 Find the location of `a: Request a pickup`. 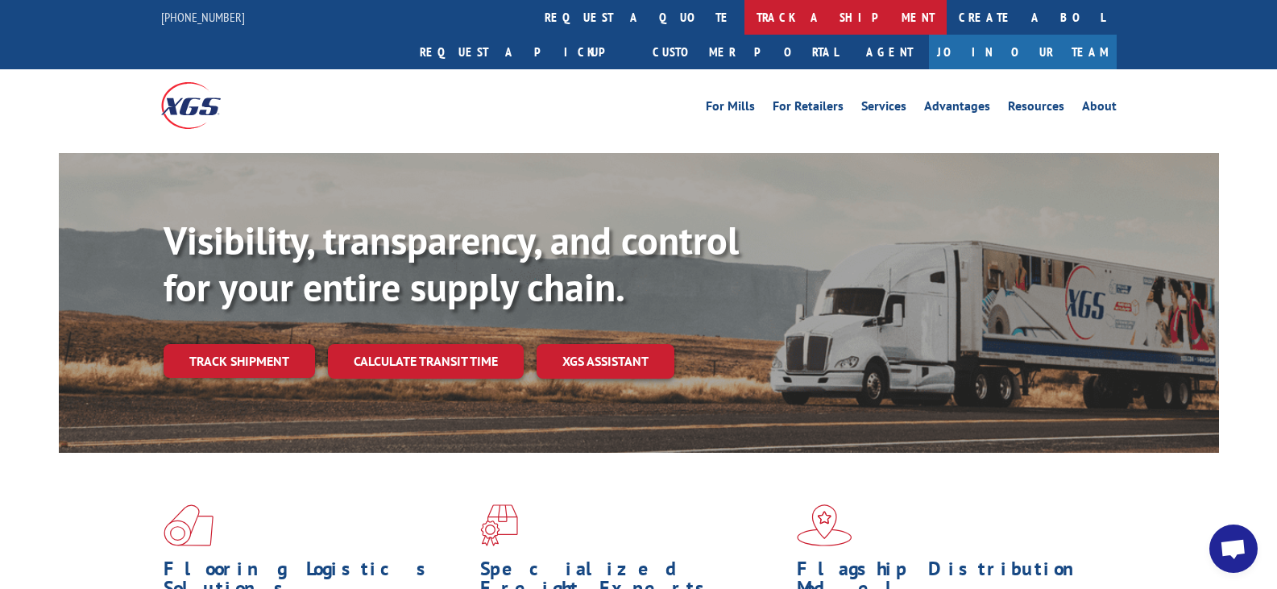

a: Request a pickup is located at coordinates (524, 52).